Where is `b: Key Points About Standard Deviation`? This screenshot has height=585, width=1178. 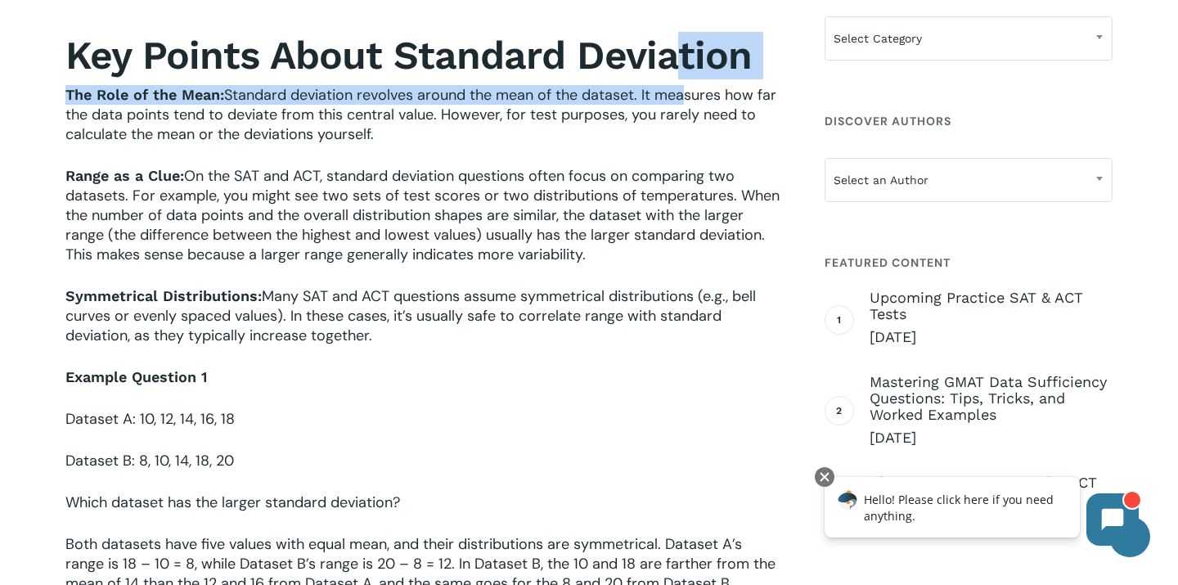 b: Key Points About Standard Deviation is located at coordinates (408, 55).